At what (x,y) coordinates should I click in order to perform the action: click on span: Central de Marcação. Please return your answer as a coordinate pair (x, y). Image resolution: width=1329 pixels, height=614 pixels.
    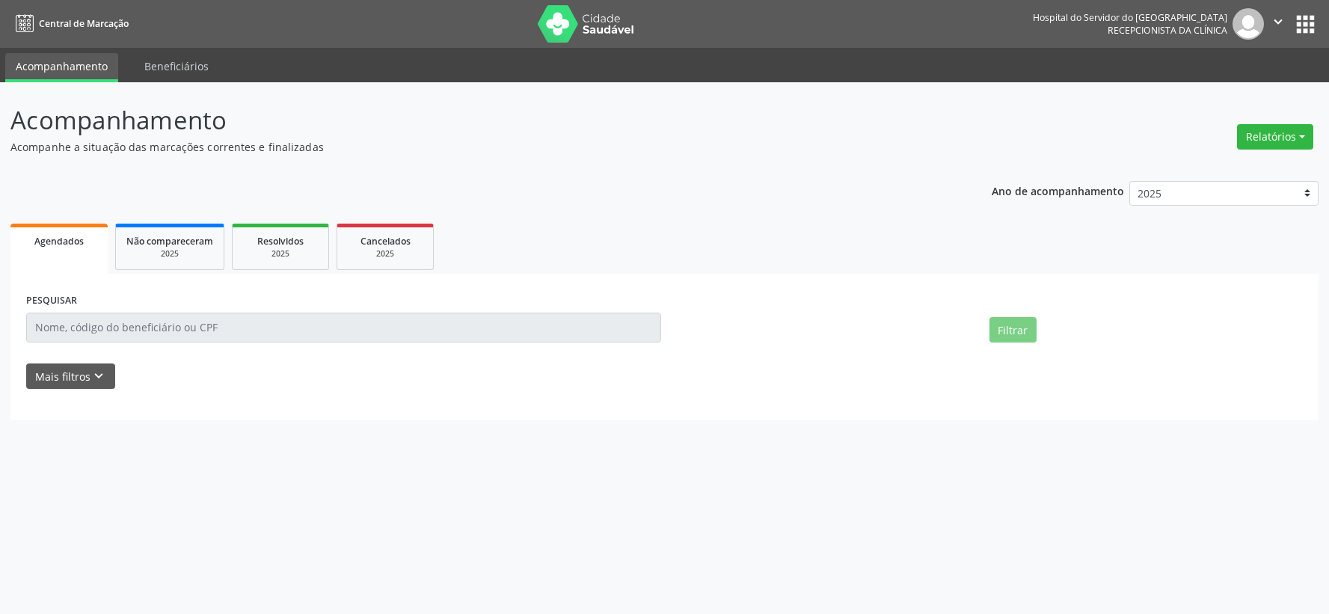
    Looking at the image, I should click on (84, 23).